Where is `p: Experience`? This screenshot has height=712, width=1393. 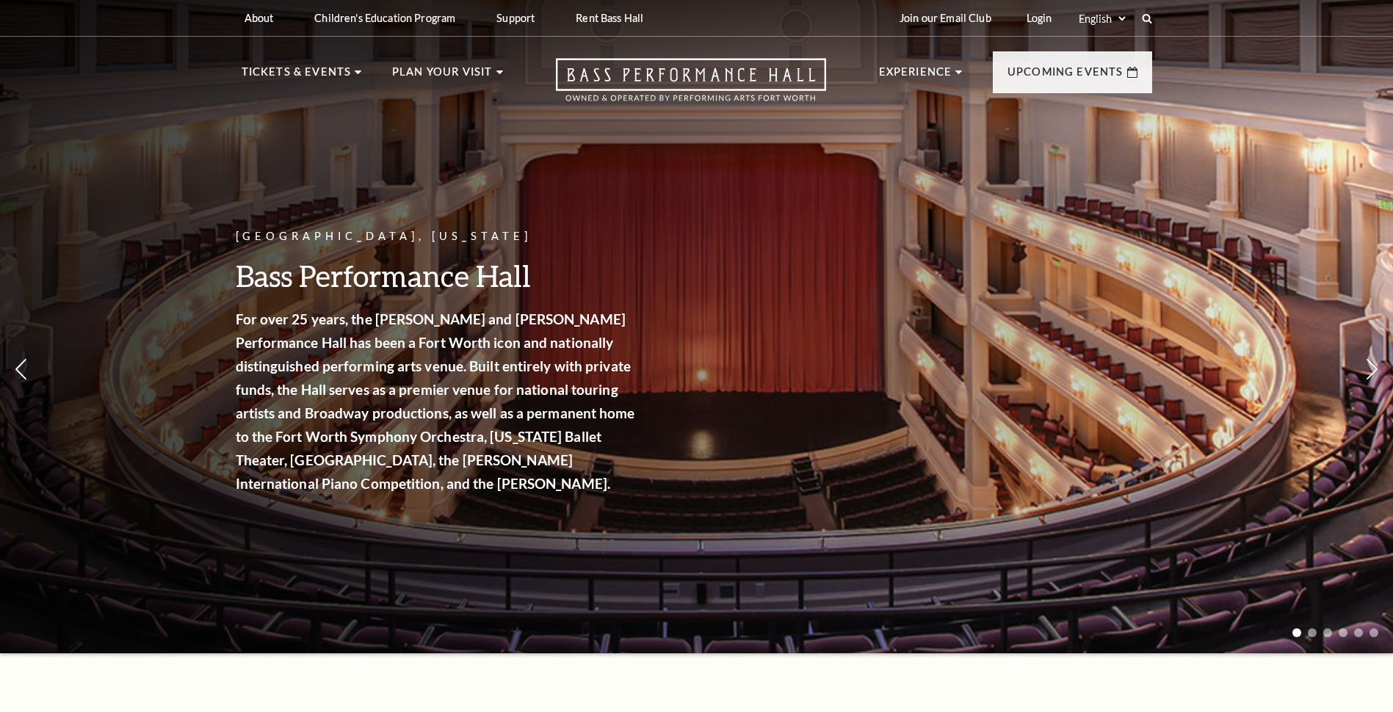 p: Experience is located at coordinates (916, 76).